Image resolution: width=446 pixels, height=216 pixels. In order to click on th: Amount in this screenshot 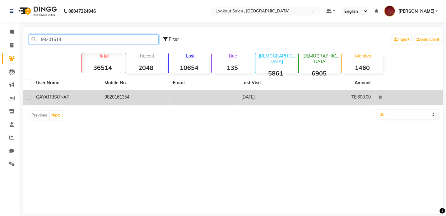, I will do `click(363, 83)`.